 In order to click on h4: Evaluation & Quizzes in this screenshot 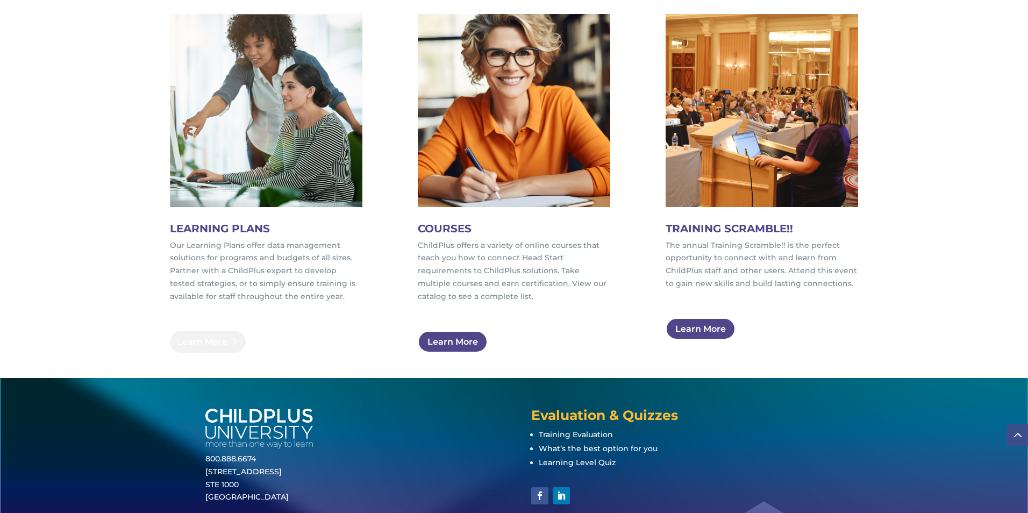, I will do `click(677, 418)`.